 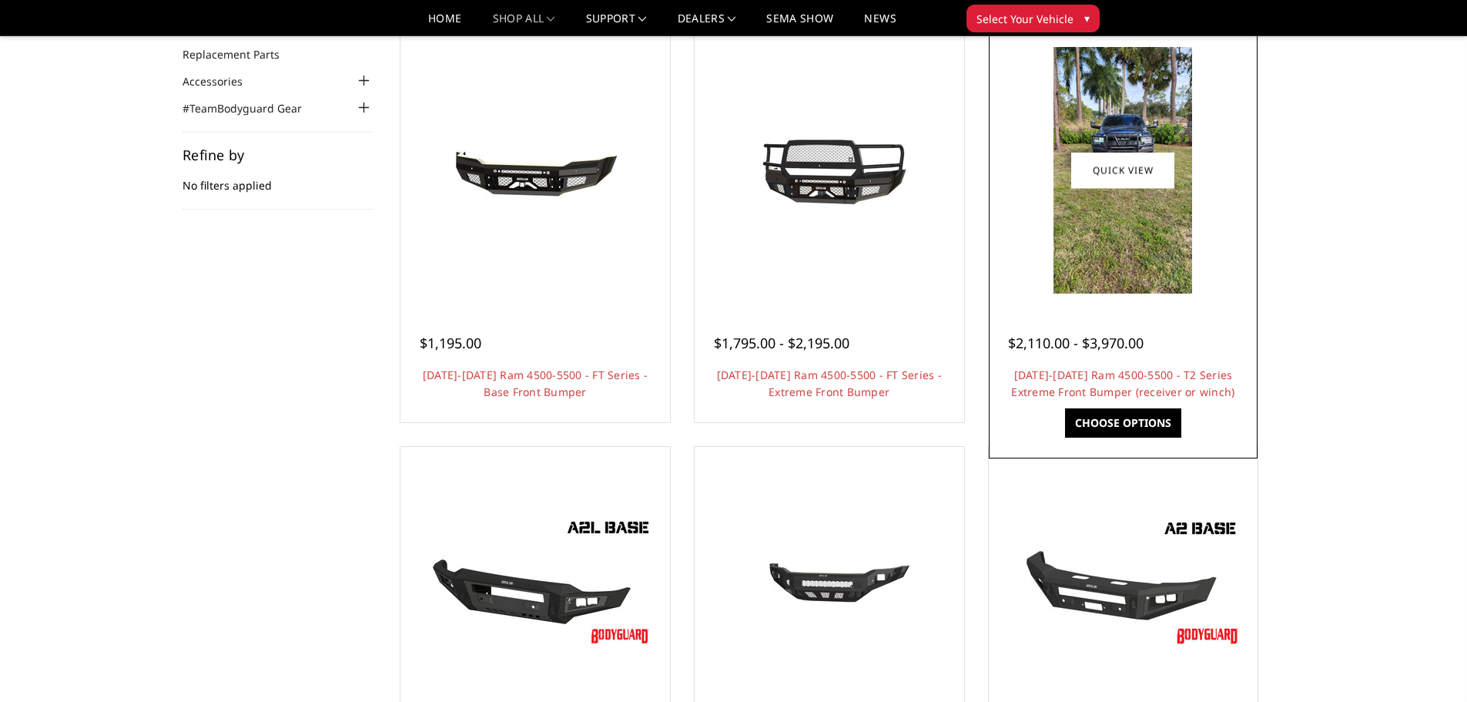 What do you see at coordinates (278, 155) in the screenshot?
I see `h5: Refine by` at bounding box center [278, 155].